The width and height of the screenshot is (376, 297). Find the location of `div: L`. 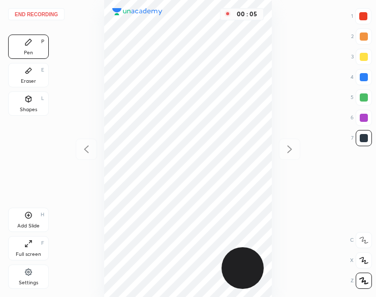

div: L is located at coordinates (43, 99).